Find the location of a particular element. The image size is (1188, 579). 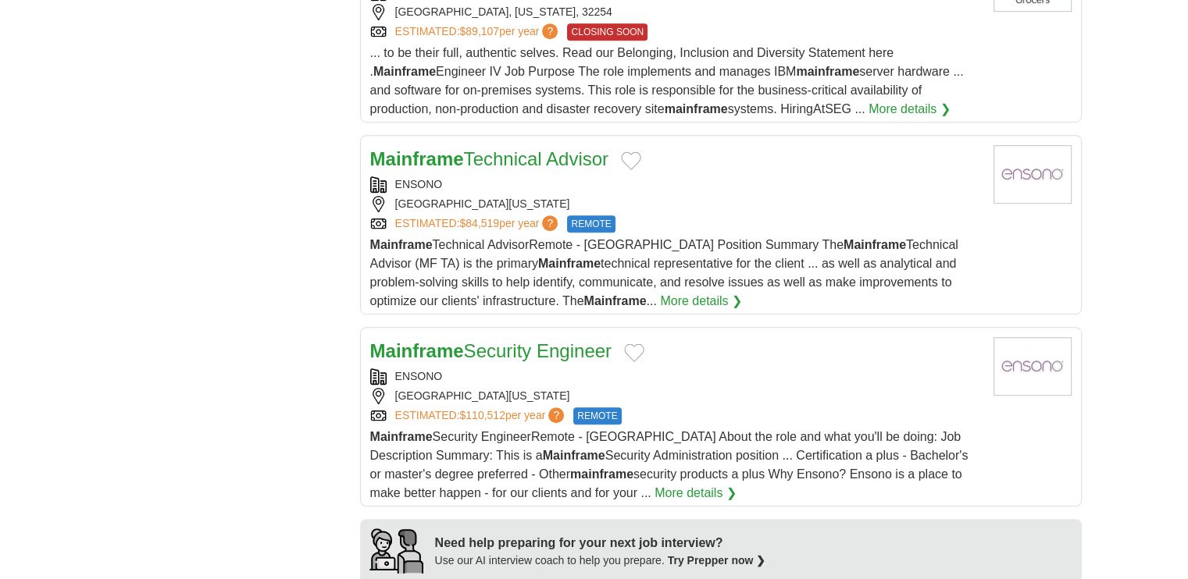

div: Use our AI interview coach to help you prepare. is located at coordinates (601, 561).